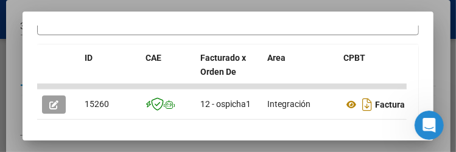 This screenshot has height=152, width=456. I want to click on span: CAE, so click(153, 58).